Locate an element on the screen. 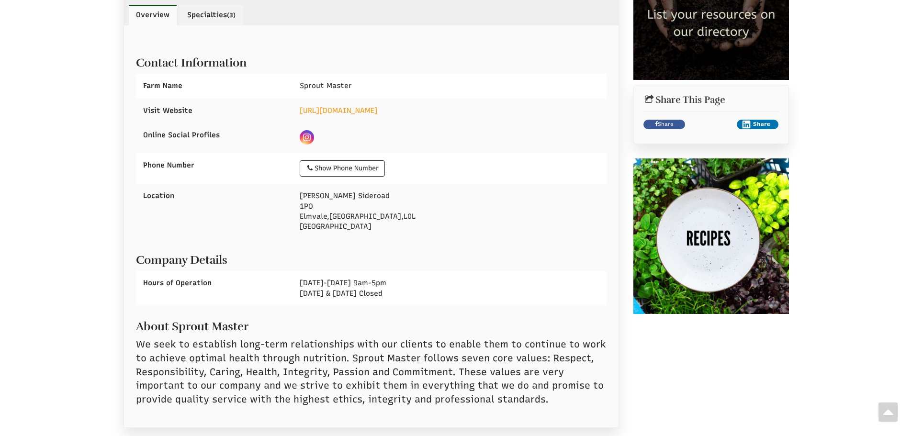 The image size is (912, 436). span: We seek to establish long-term relationships with our clients to enable them to continue to work ... is located at coordinates (371, 372).